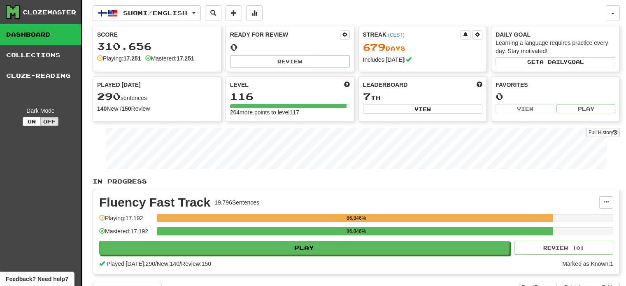  Describe the element at coordinates (555, 62) in the screenshot. I see `button: Seta dailygoal` at that location.